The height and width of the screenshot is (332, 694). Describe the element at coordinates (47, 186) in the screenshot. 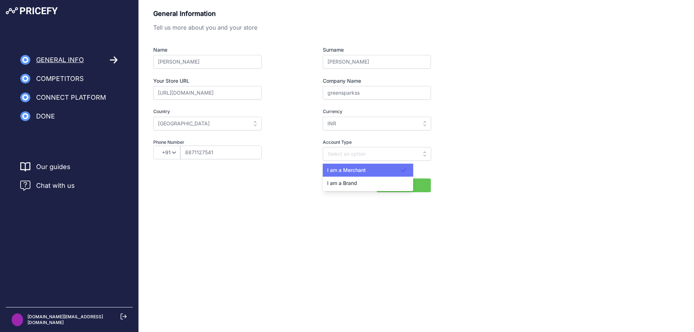

I see `a: Chat with us` at that location.